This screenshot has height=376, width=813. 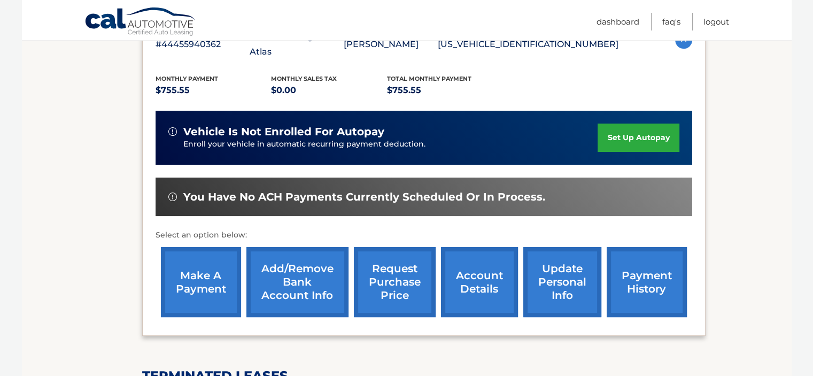 I want to click on a: account details, so click(x=480, y=282).